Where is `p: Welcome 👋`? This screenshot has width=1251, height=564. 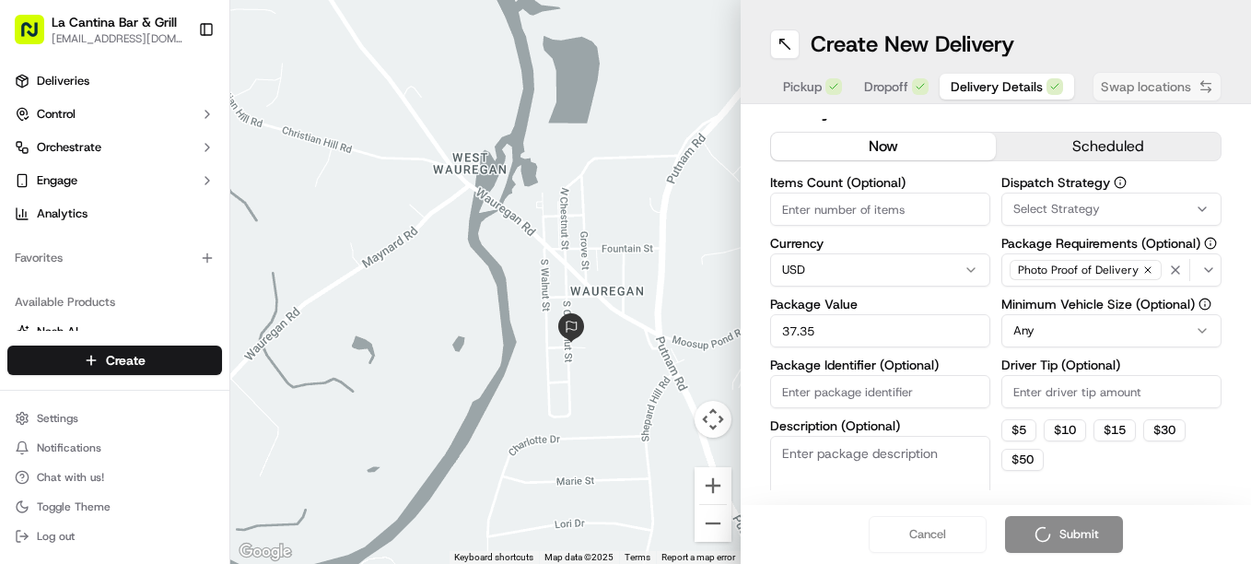 p: Welcome 👋 is located at coordinates (177, 88).